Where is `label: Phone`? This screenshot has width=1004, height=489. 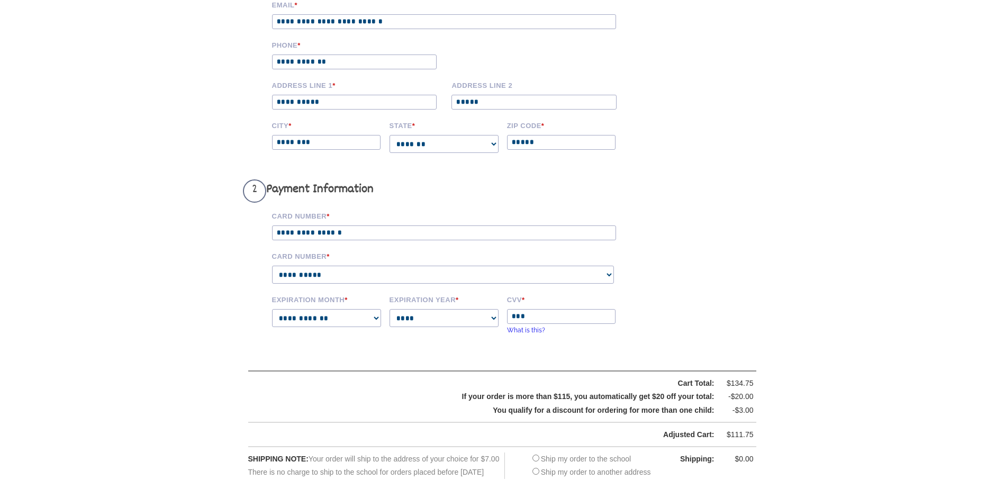
label: Phone is located at coordinates (358, 44).